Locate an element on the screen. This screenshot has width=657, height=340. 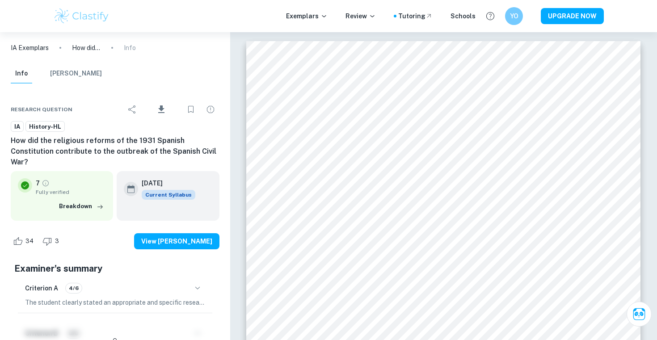
p: IA Exemplars is located at coordinates (30, 48).